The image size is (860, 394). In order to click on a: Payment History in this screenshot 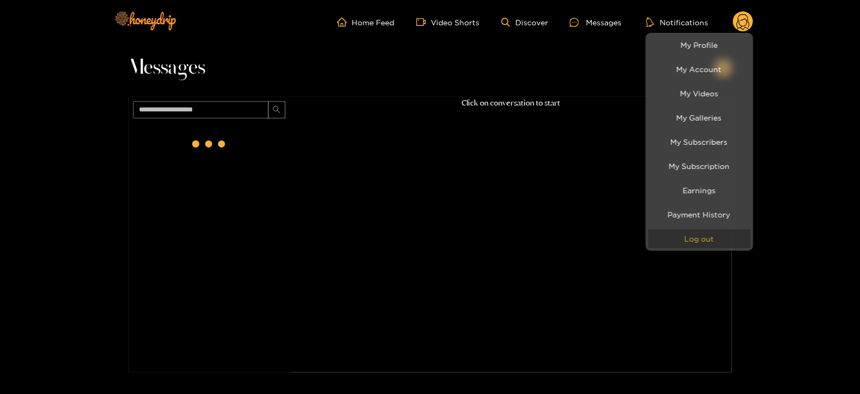, I will do `click(699, 214)`.